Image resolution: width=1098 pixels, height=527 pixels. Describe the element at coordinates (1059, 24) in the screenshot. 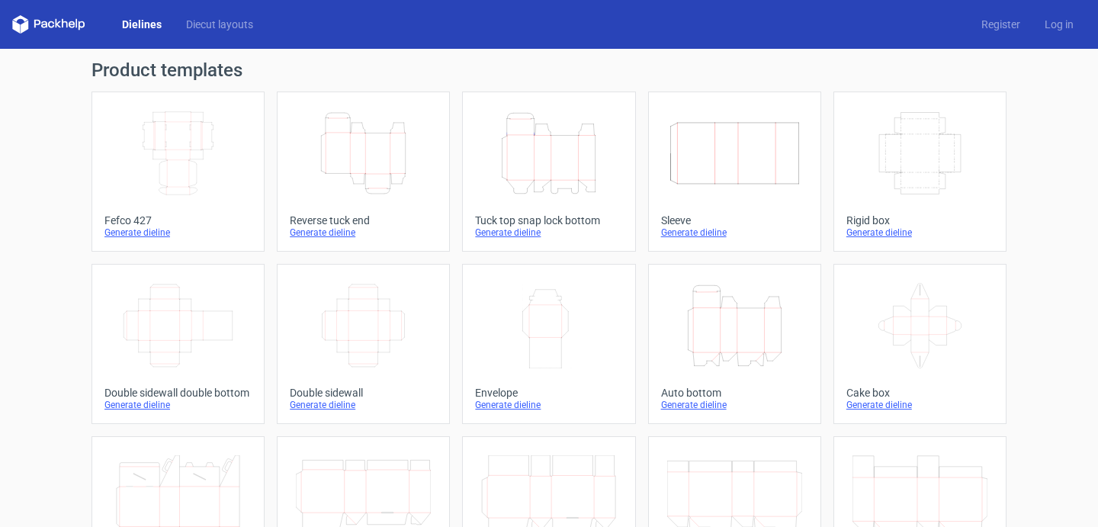

I see `a: Log in` at that location.